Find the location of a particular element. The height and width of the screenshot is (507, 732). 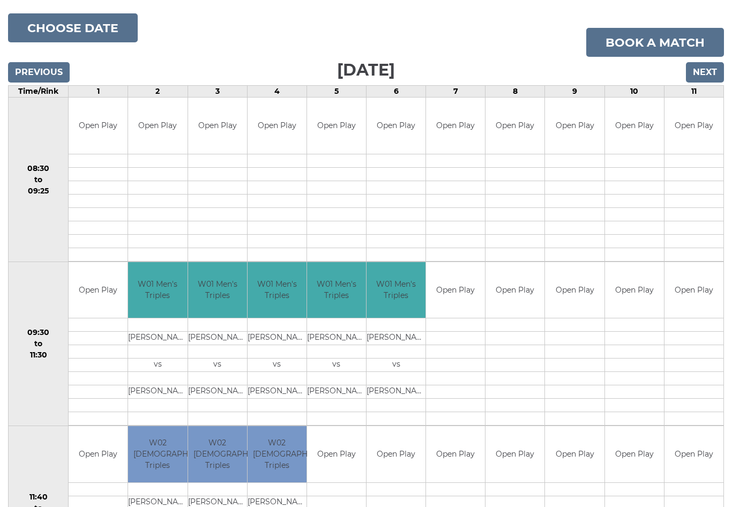

input: Next is located at coordinates (704, 72).